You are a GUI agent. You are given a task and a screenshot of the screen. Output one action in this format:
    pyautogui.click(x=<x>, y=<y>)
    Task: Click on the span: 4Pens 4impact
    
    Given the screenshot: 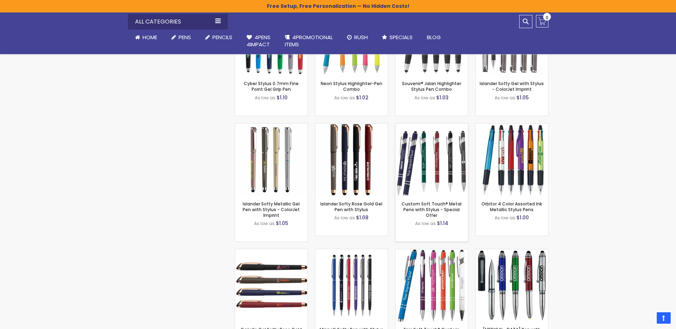 What is the action you would take?
    pyautogui.click(x=258, y=41)
    